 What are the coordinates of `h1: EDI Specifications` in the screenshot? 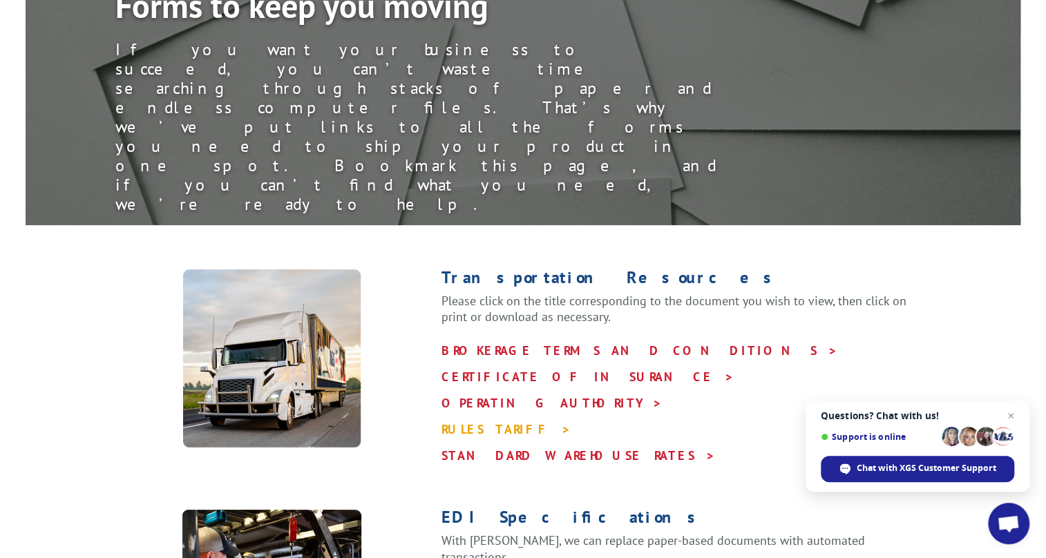 It's located at (687, 521).